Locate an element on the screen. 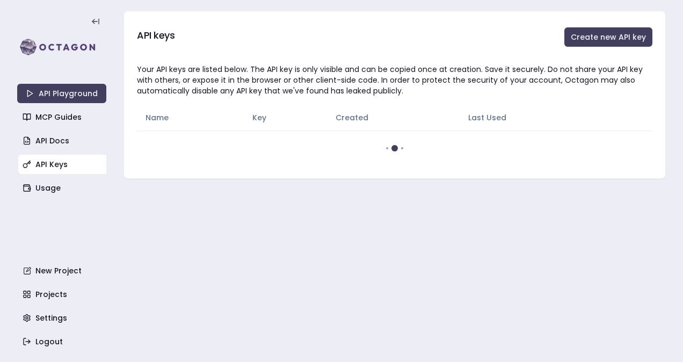 This screenshot has width=683, height=362. a: Settings is located at coordinates (63, 318).